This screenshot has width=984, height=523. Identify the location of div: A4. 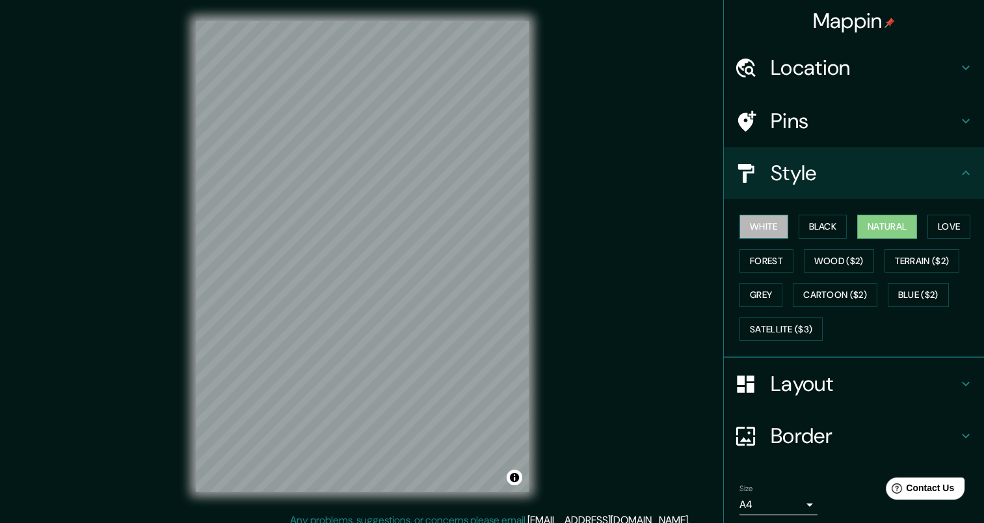
(778, 505).